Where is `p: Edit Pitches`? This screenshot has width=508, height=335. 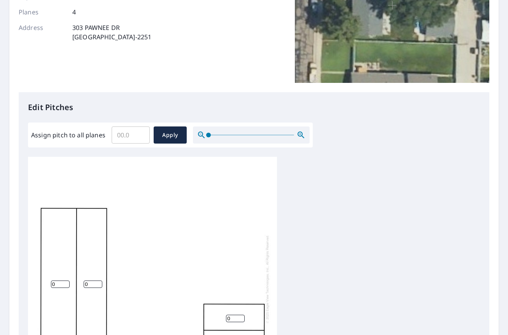 p: Edit Pitches is located at coordinates (254, 107).